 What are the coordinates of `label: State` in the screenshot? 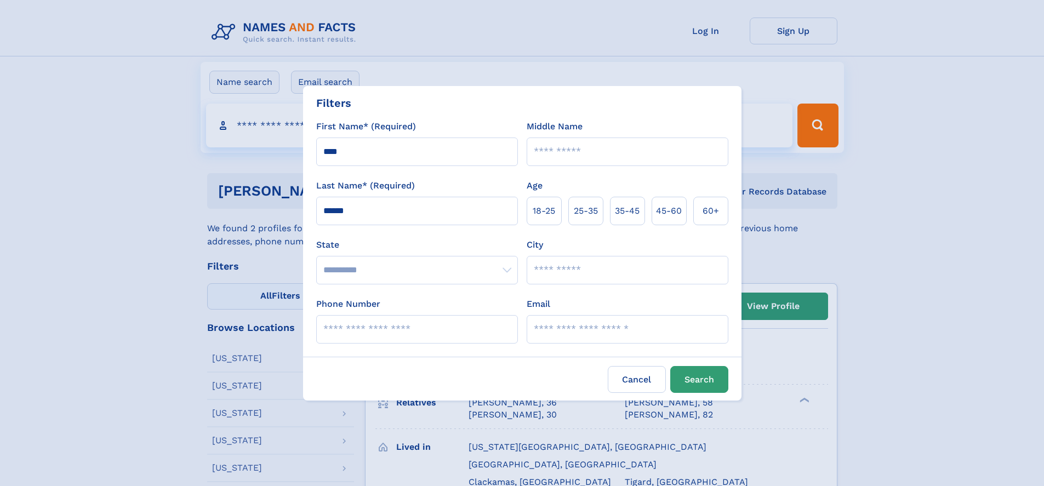 It's located at (417, 245).